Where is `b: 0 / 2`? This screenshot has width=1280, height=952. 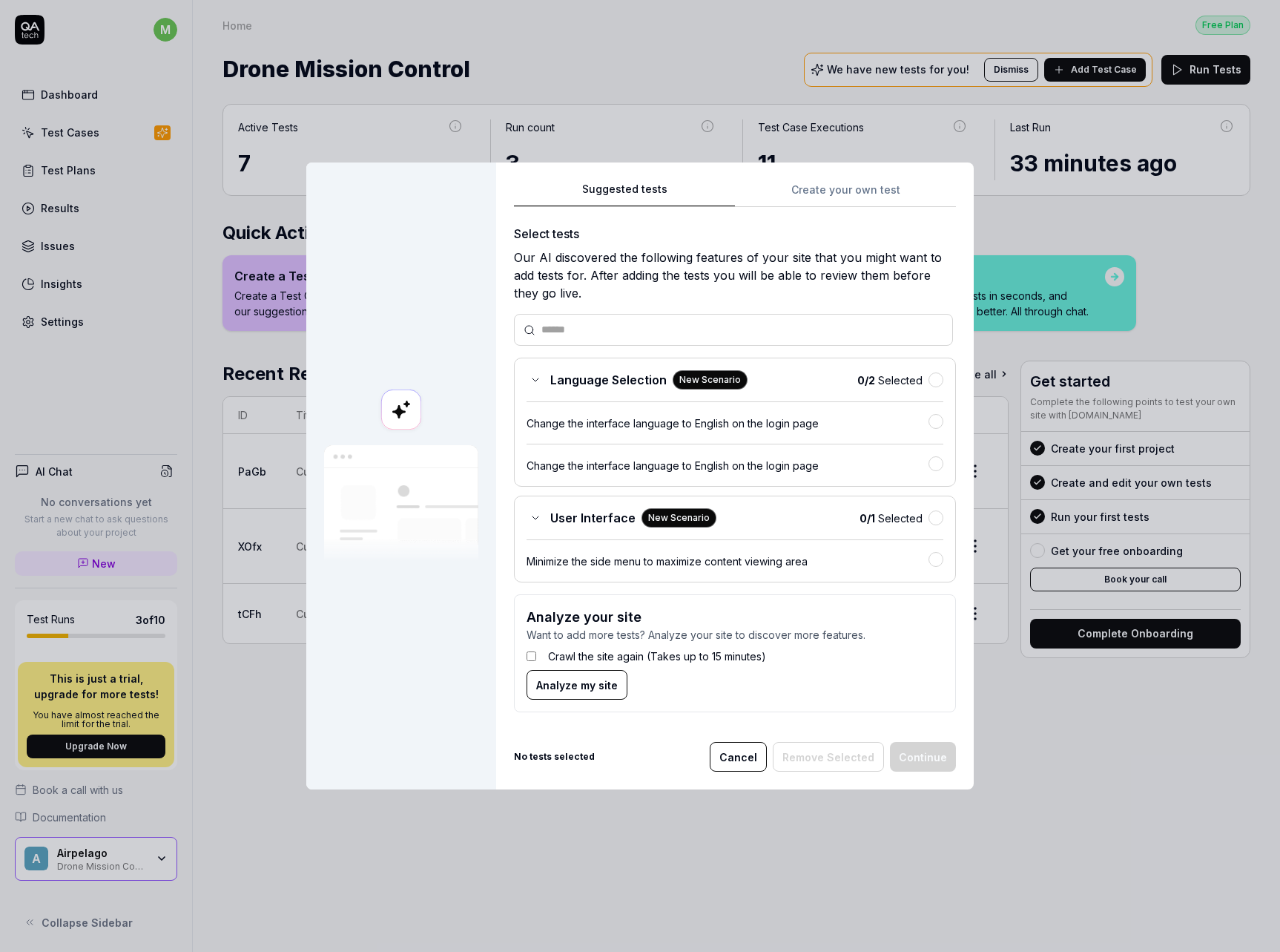
b: 0 / 2 is located at coordinates (867, 380).